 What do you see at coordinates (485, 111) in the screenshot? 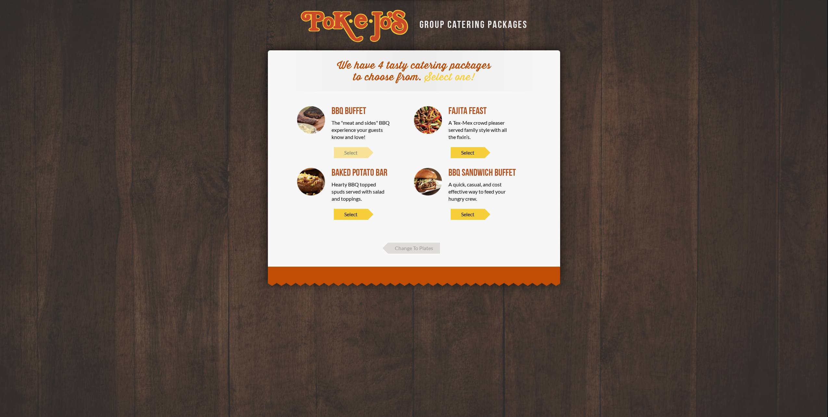
I see `div: Fajita Feast` at bounding box center [485, 111].